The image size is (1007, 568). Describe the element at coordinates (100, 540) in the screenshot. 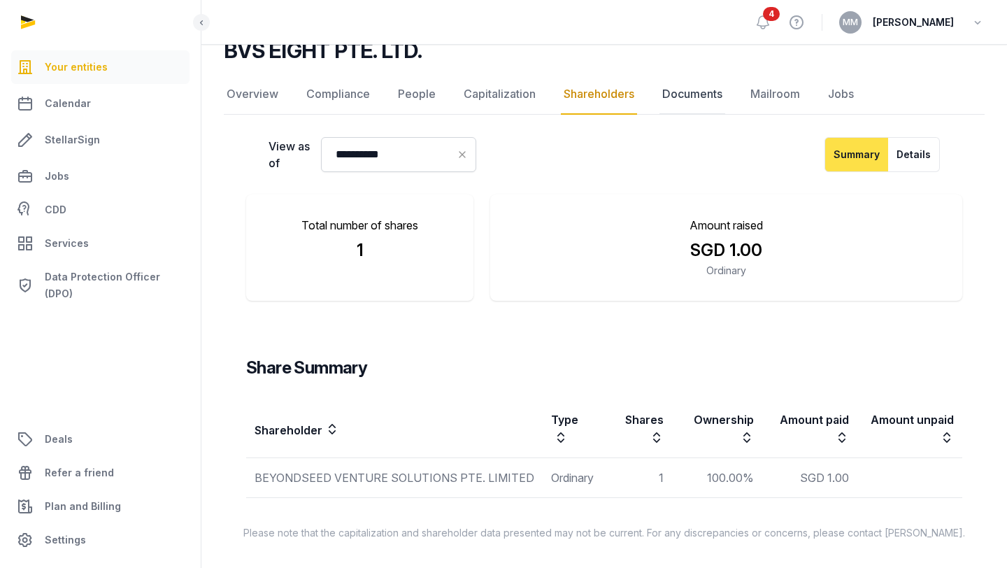

I see `a: Settings` at that location.